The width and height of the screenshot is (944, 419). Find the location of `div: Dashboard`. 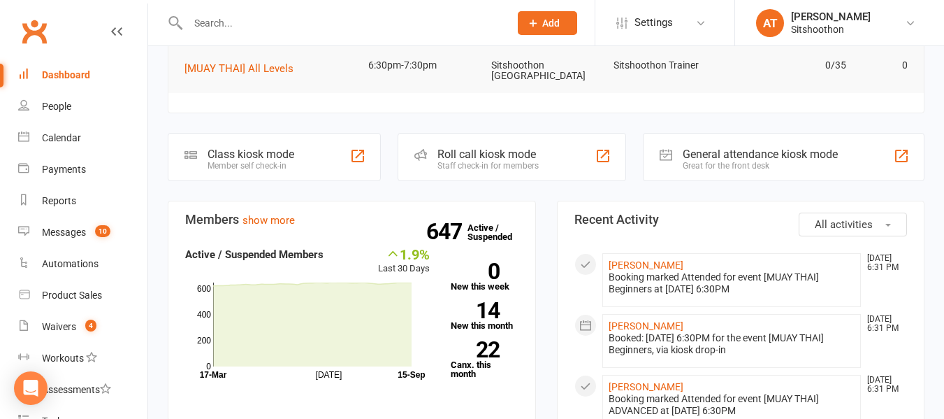

div: Dashboard is located at coordinates (66, 75).